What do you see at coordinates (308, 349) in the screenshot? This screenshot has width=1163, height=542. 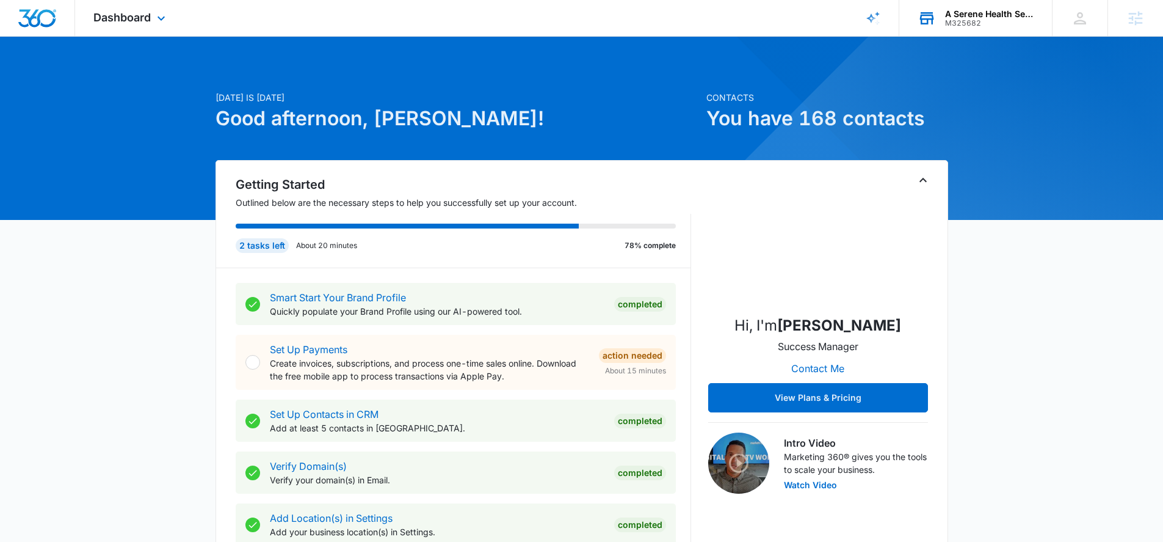 I see `a: Set Up Payments` at bounding box center [308, 349].